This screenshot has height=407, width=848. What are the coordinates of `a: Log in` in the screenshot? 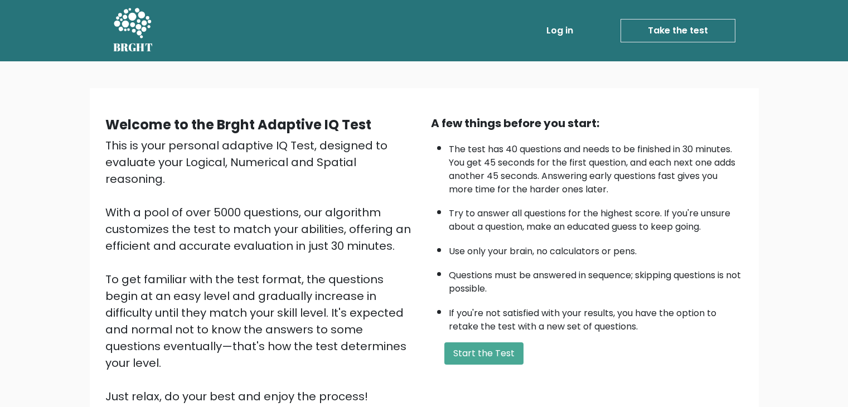 It's located at (559, 31).